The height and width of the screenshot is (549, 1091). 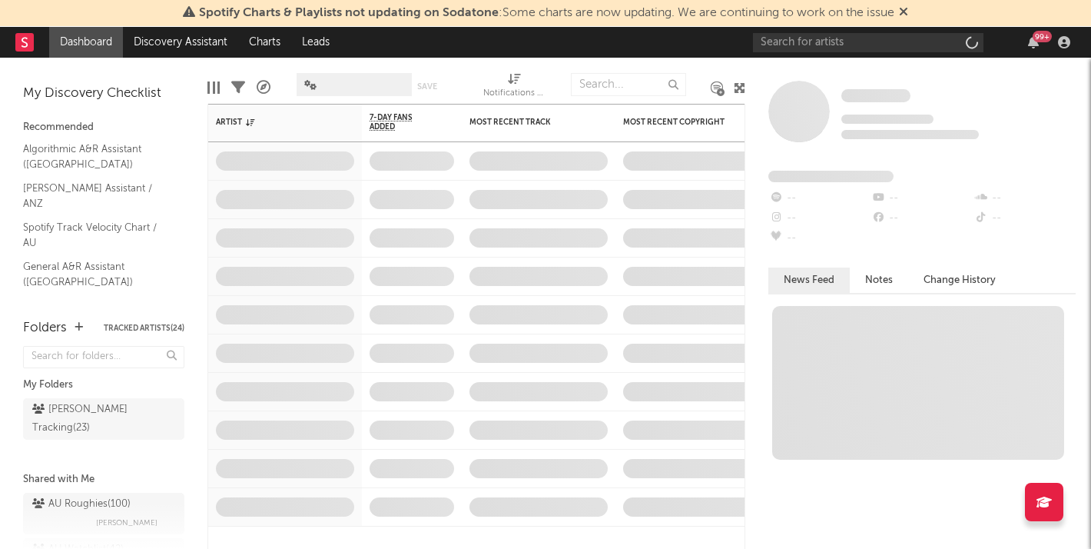 What do you see at coordinates (879, 280) in the screenshot?
I see `button: Notes` at bounding box center [879, 280].